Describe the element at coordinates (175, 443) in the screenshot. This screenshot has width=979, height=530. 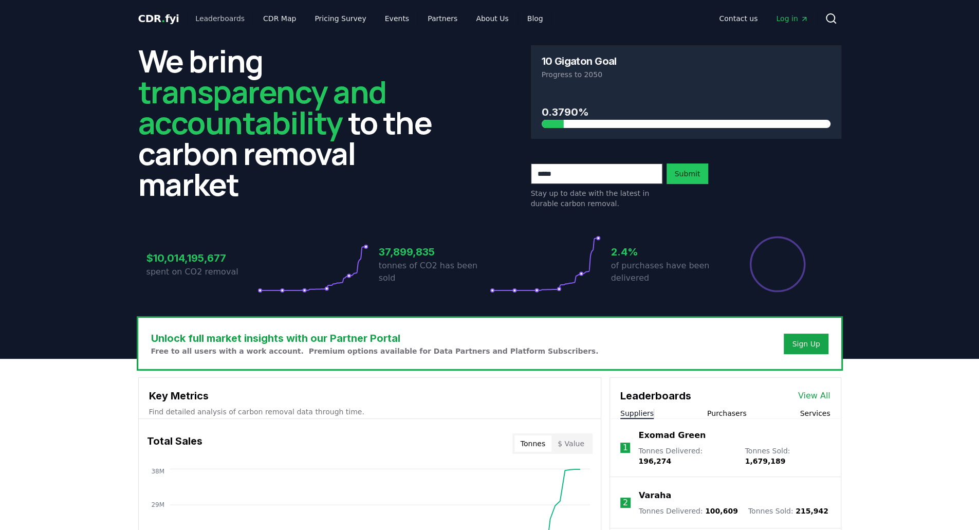
I see `h3: Total Sales` at that location.